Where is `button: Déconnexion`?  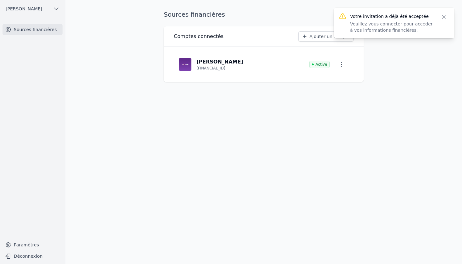 button: Déconnexion is located at coordinates (32, 256).